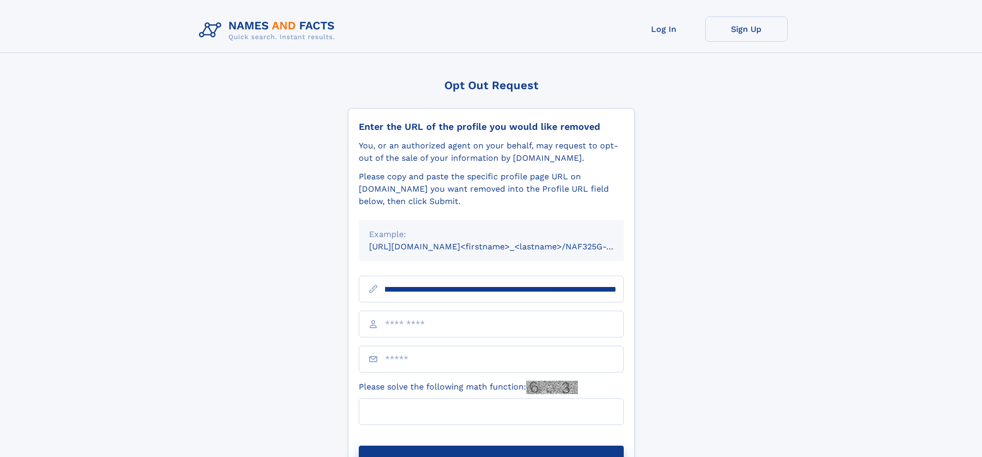 The width and height of the screenshot is (982, 457). What do you see at coordinates (491, 234) in the screenshot?
I see `div: Example:` at bounding box center [491, 234].